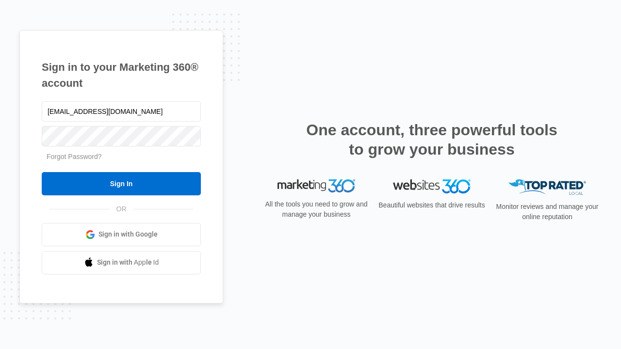 The width and height of the screenshot is (621, 349). I want to click on input: Sign In, so click(121, 184).